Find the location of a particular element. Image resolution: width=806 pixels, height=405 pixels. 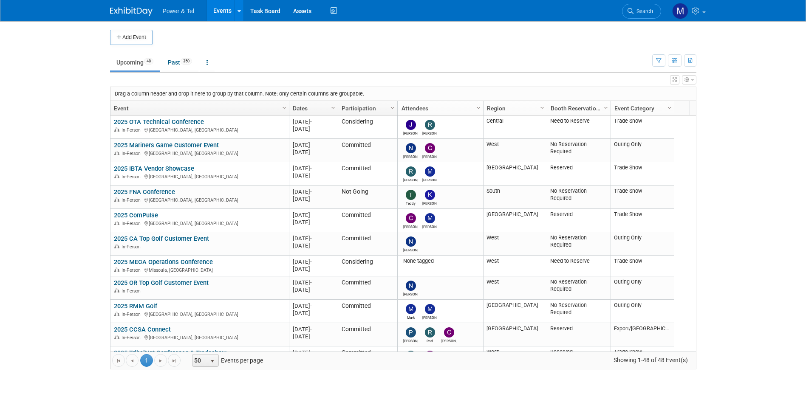

td: Central is located at coordinates (515, 127).